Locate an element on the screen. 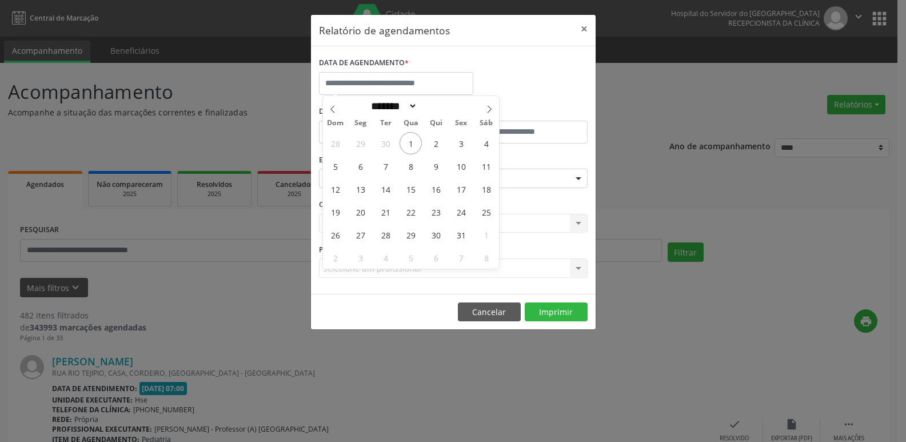 The height and width of the screenshot is (442, 906). span: Outubro 2, 2025 is located at coordinates (436, 143).